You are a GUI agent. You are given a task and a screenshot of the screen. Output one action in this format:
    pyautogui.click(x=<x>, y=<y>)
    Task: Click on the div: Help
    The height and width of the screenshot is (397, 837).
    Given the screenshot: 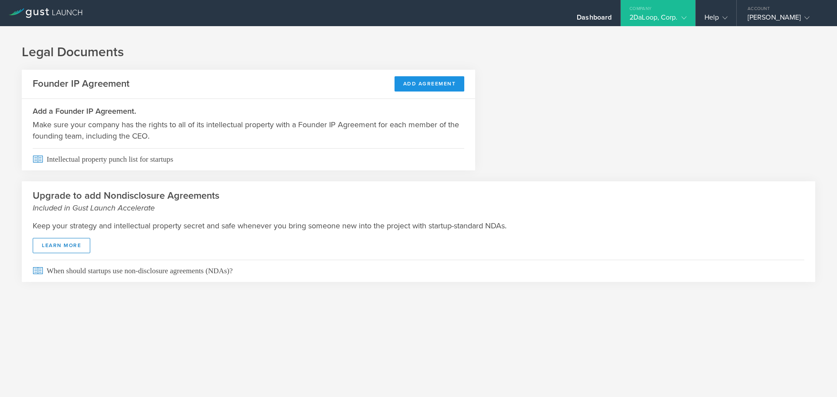 What is the action you would take?
    pyautogui.click(x=716, y=20)
    